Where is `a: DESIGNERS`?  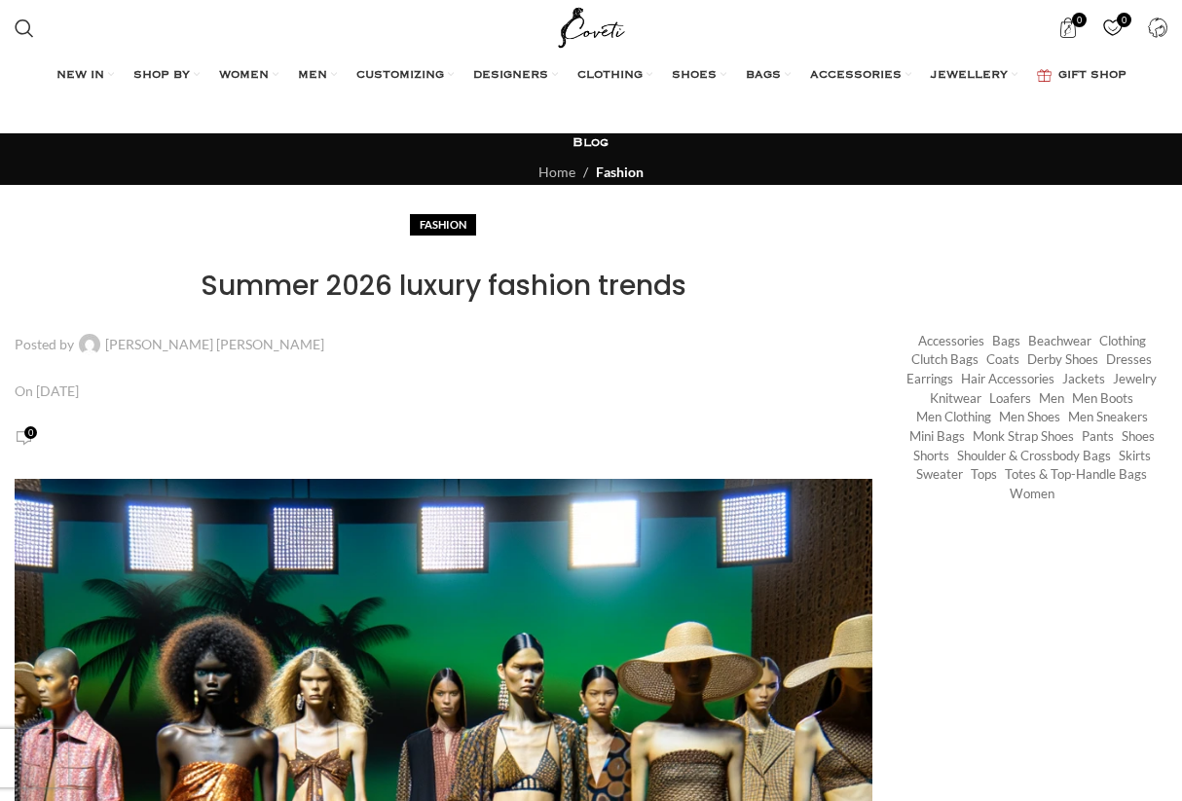 a: DESIGNERS is located at coordinates (515, 75).